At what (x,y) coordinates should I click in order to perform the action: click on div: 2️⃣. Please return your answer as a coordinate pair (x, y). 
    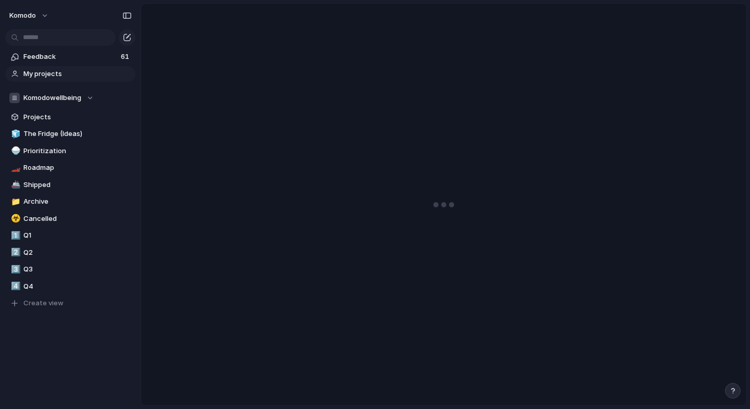
    Looking at the image, I should click on (15, 252).